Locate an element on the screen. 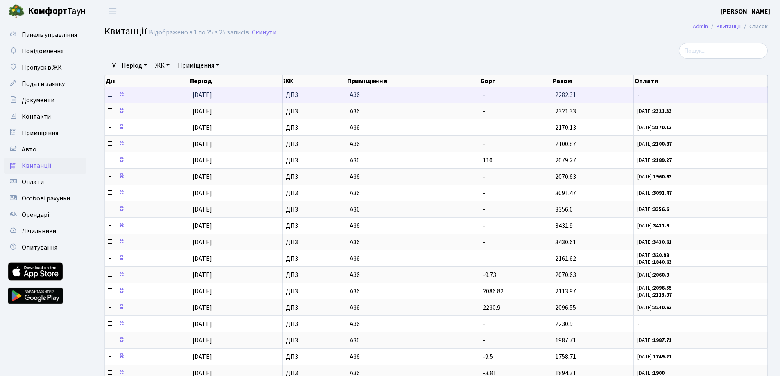  a: Подати заявку is located at coordinates (45, 84).